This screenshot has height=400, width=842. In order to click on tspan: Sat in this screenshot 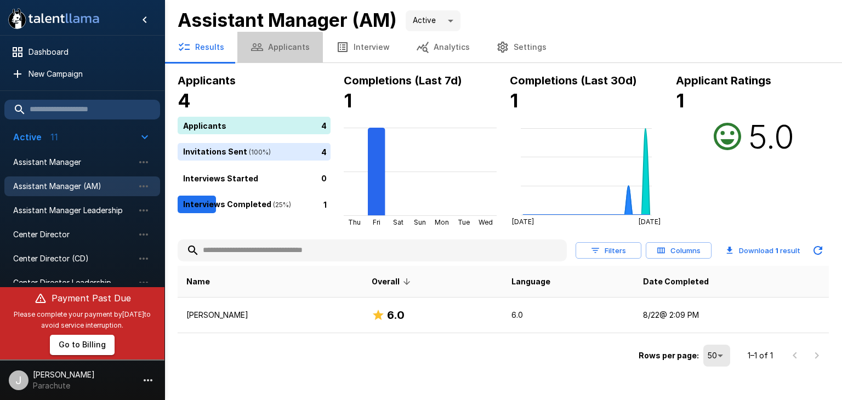, I will do `click(398, 222)`.